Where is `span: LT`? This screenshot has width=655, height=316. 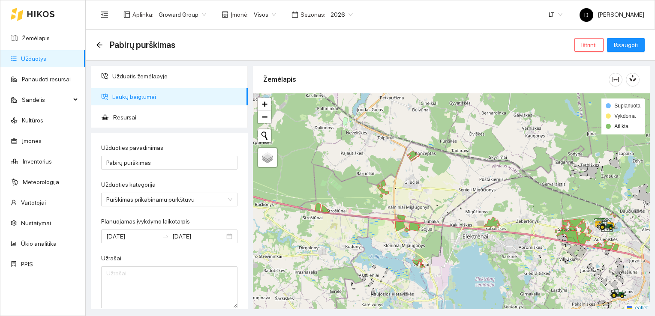
span: LT is located at coordinates (556, 15).